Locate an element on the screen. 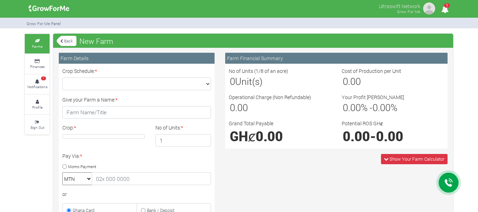  div: Farm Details is located at coordinates (137, 58).